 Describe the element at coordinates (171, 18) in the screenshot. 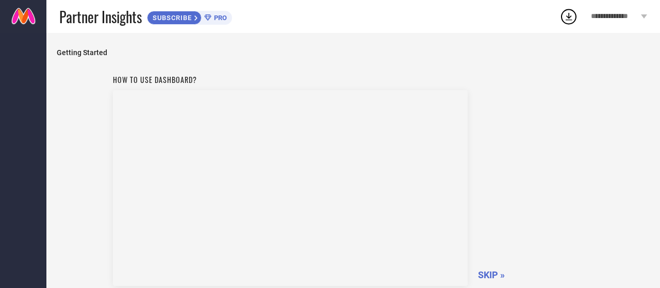

I see `span: SUBSCRIBE` at that location.